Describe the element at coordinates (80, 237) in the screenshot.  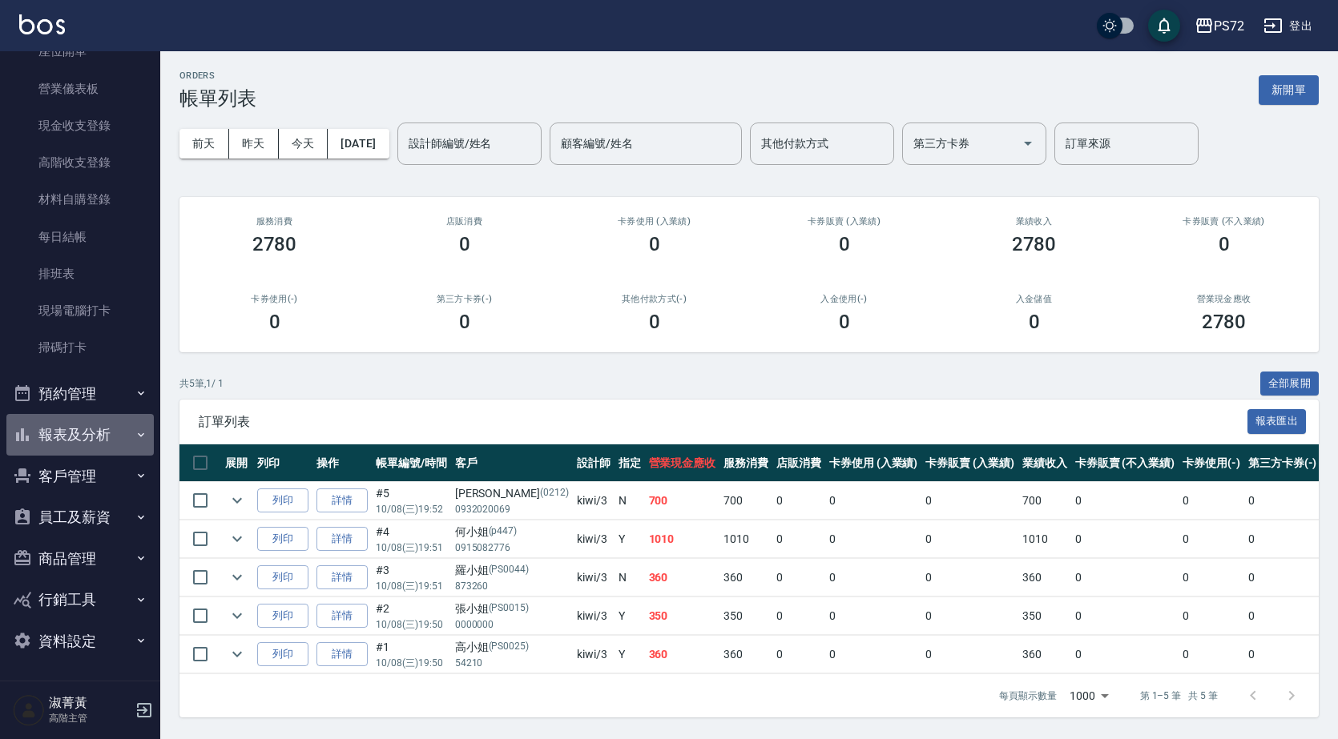
I see `a: 每日結帳` at that location.